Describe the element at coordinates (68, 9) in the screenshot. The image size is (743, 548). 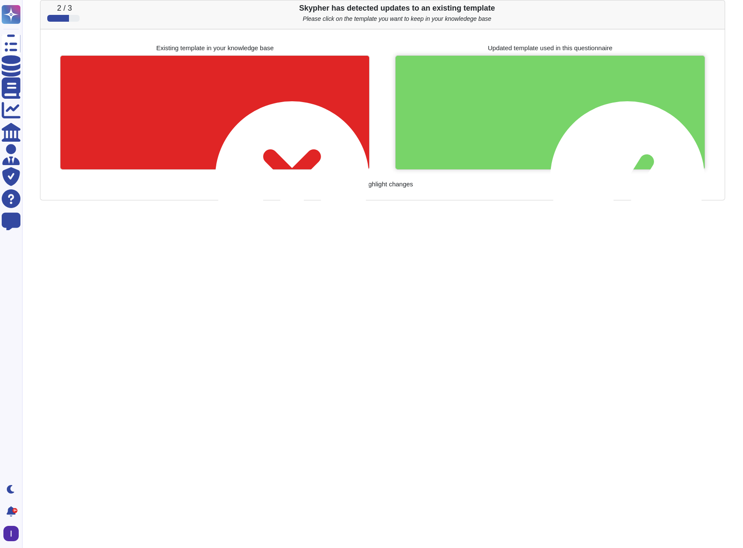
I see `p: 2 / 3` at that location.